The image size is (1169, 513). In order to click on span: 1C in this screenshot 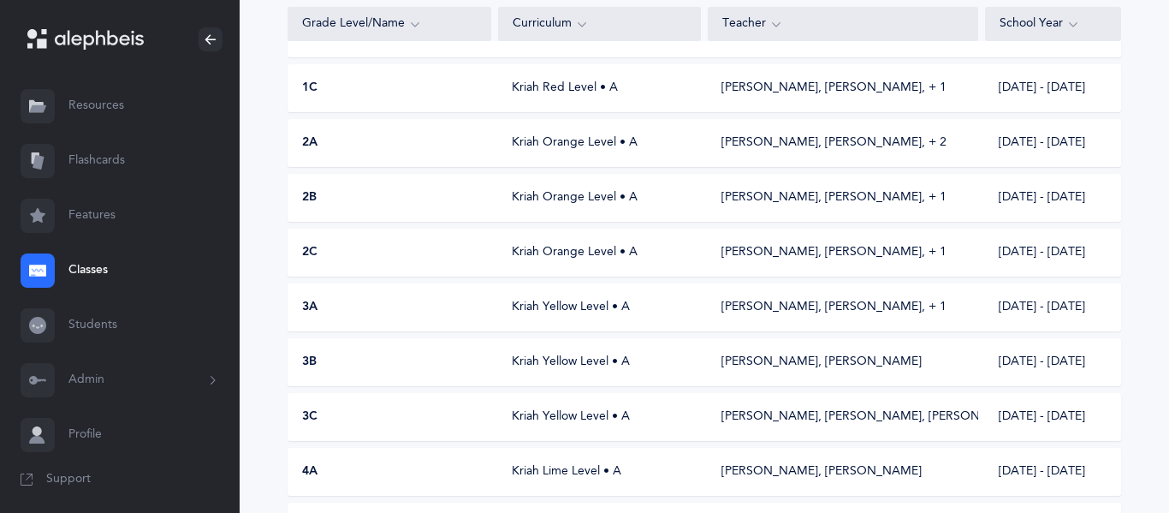, I will do `click(310, 88)`.